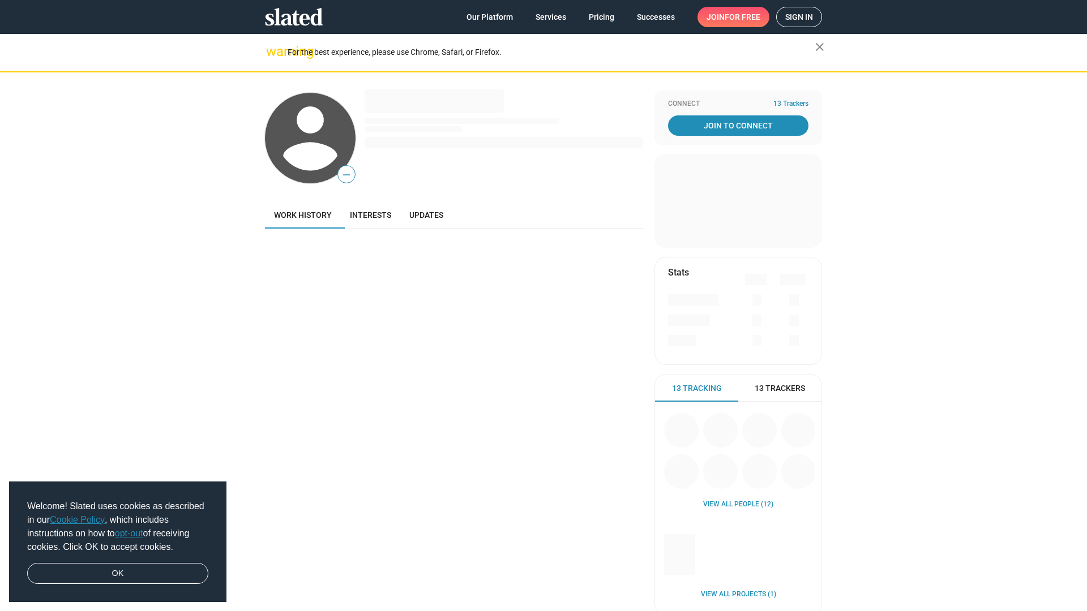 Image resolution: width=1087 pixels, height=611 pixels. Describe the element at coordinates (551, 17) in the screenshot. I see `a: Services` at that location.